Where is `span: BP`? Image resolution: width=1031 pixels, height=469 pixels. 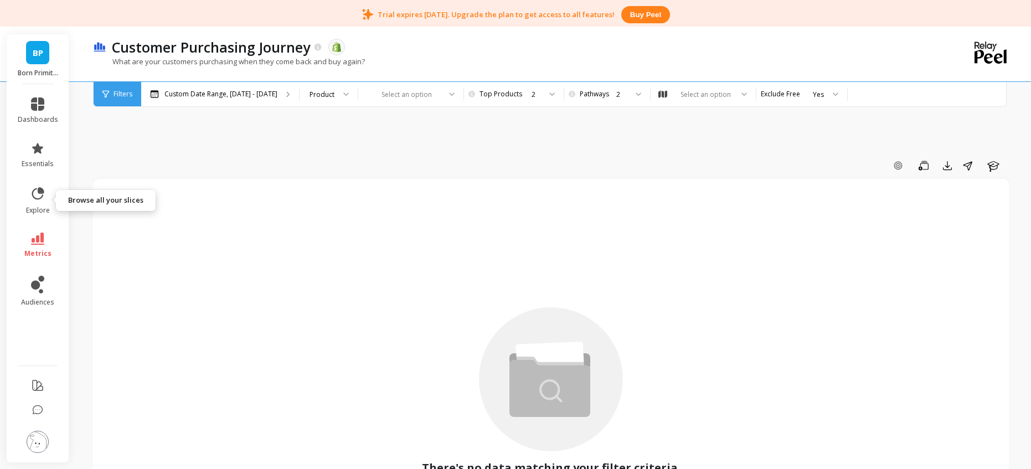 span: BP is located at coordinates (38, 53).